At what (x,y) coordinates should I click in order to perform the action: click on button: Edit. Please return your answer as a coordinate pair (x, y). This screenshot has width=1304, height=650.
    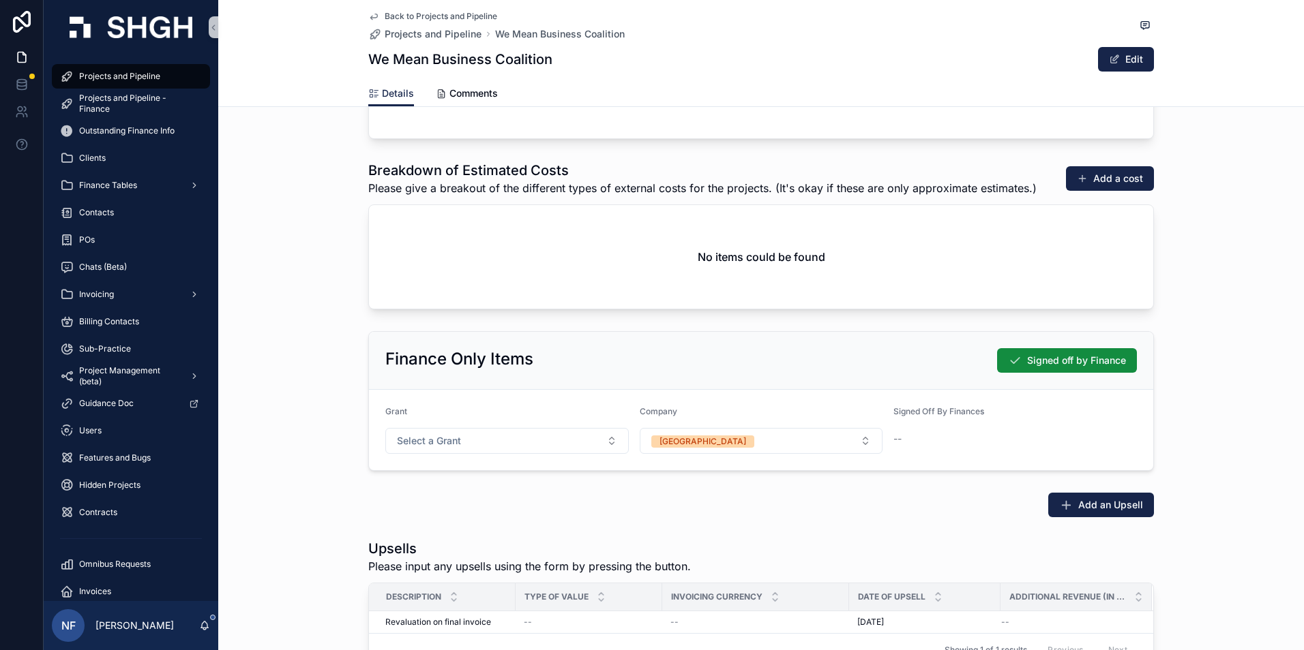
    Looking at the image, I should click on (1126, 59).